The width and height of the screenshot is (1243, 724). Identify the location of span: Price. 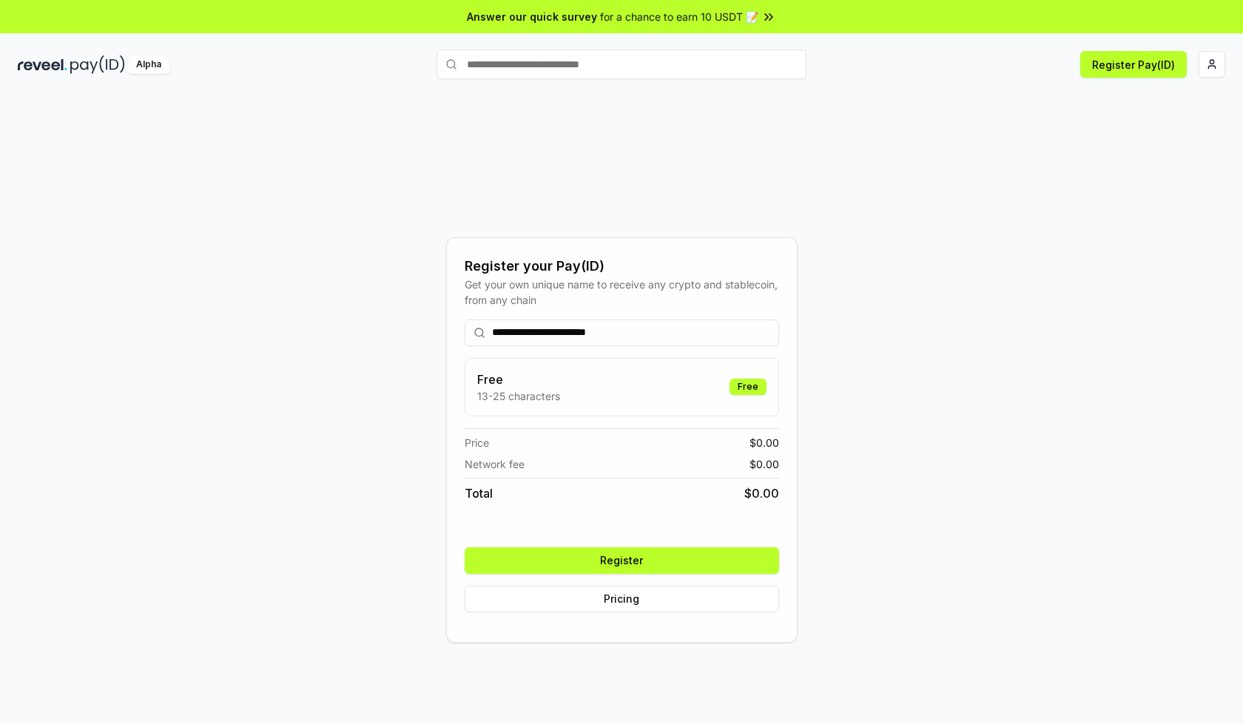
(476, 442).